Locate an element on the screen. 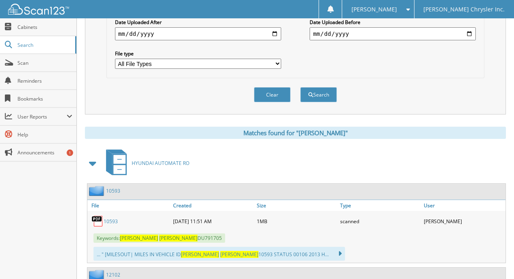  span: Cabinets is located at coordinates (45, 27).